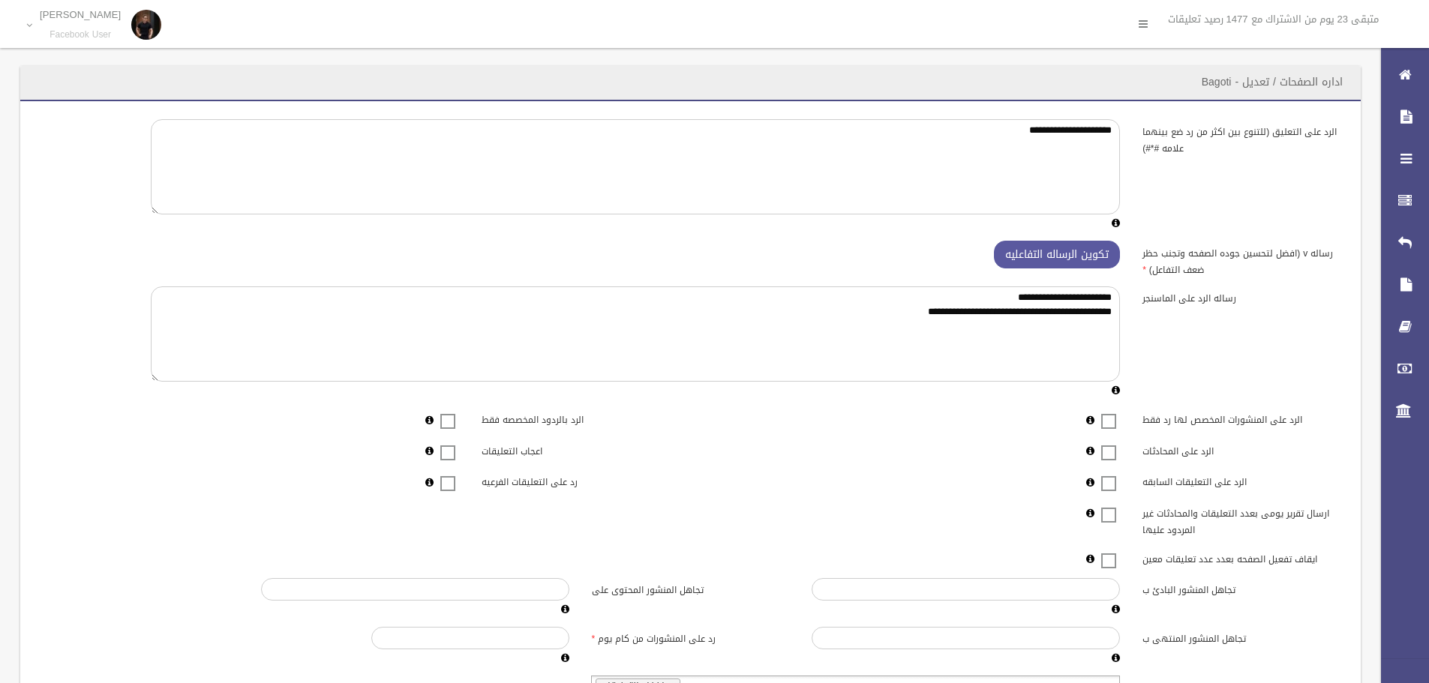  I want to click on label: الرد على التعليقات السابقه, so click(1241, 481).